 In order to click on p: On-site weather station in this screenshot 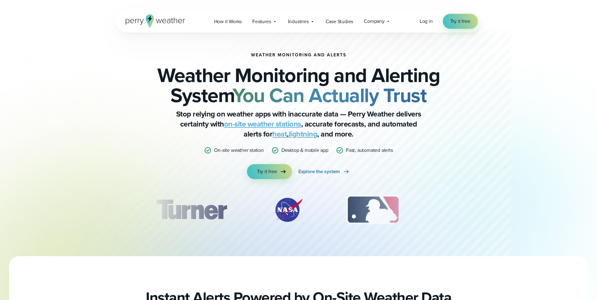, I will do `click(239, 150)`.